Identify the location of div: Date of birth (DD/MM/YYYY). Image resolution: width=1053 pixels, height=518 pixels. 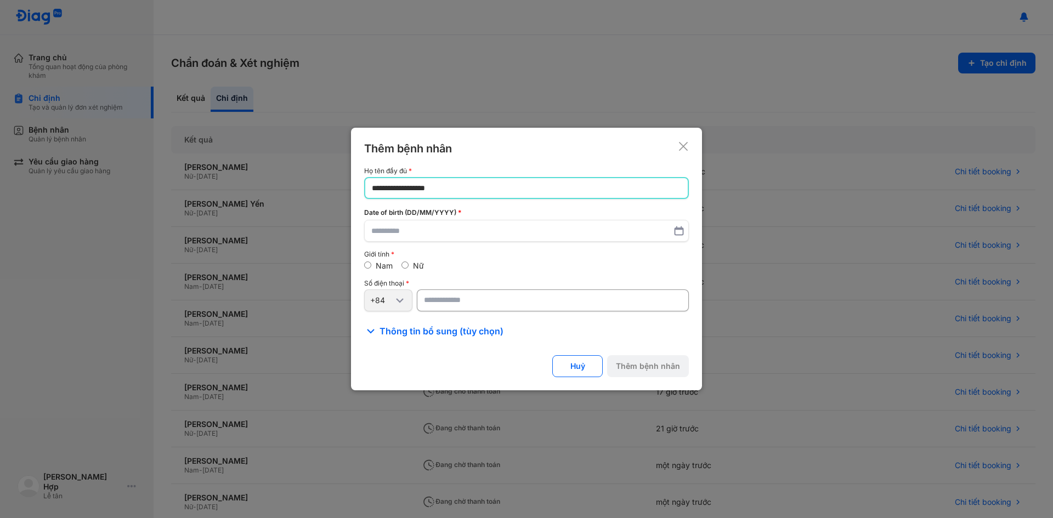
(527, 213).